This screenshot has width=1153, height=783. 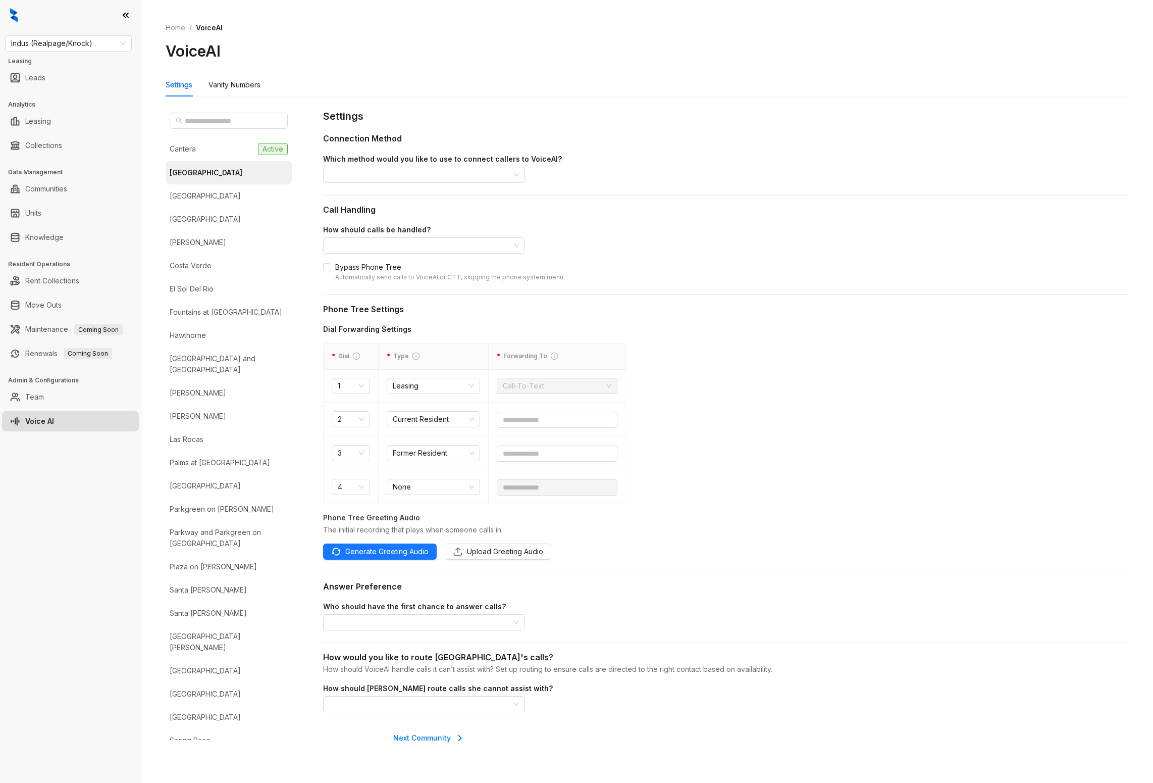 I want to click on li: Units, so click(x=70, y=213).